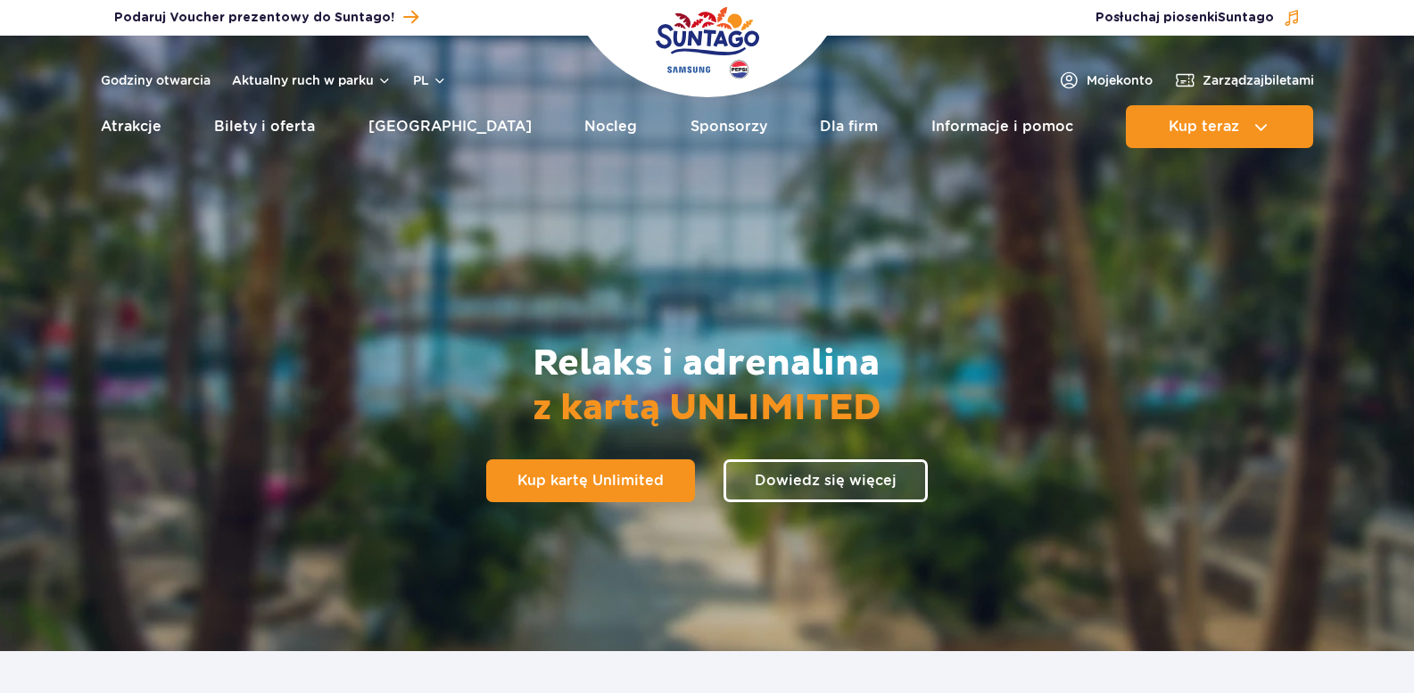 This screenshot has height=693, width=1414. I want to click on a: Kup kartę Unlimited, so click(591, 481).